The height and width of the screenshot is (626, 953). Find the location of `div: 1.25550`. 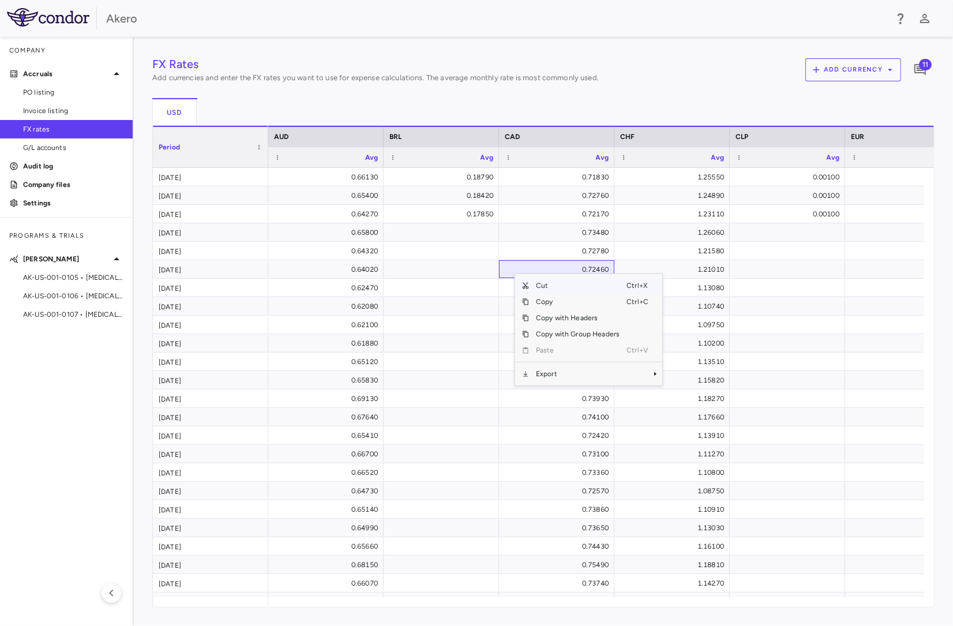

div: 1.25550 is located at coordinates (675, 177).